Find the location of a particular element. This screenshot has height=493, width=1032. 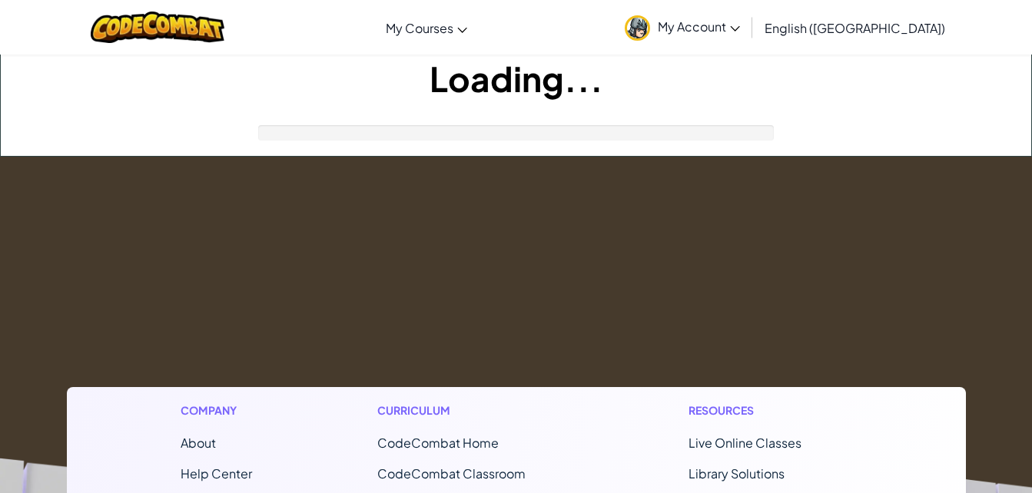

a: Library Solutions is located at coordinates (736, 473).